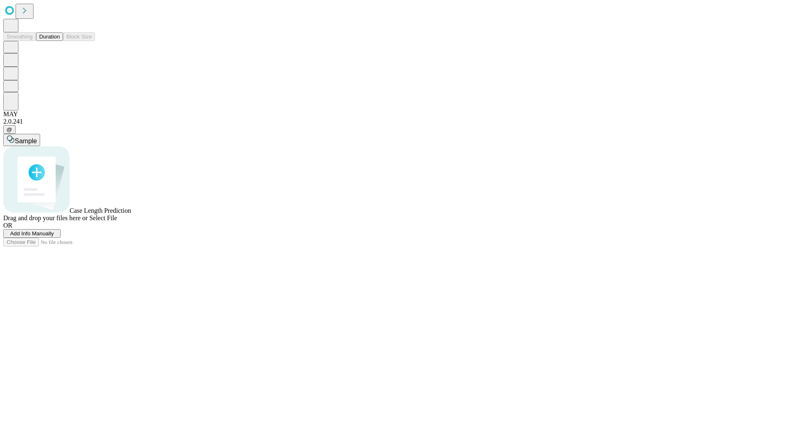 This screenshot has height=442, width=786. What do you see at coordinates (8, 225) in the screenshot?
I see `span: OR` at bounding box center [8, 225].